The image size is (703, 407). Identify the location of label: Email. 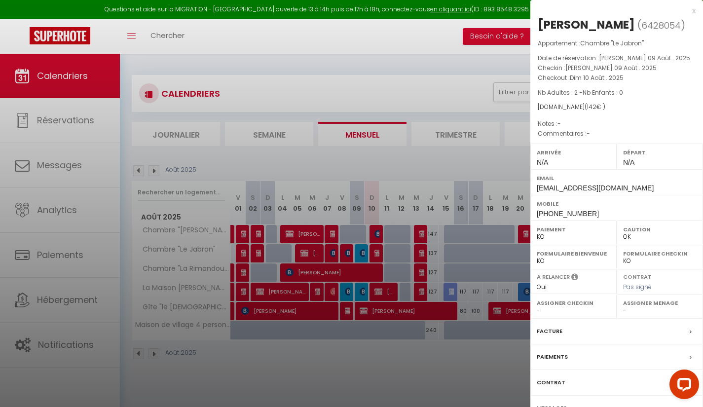
(616, 178).